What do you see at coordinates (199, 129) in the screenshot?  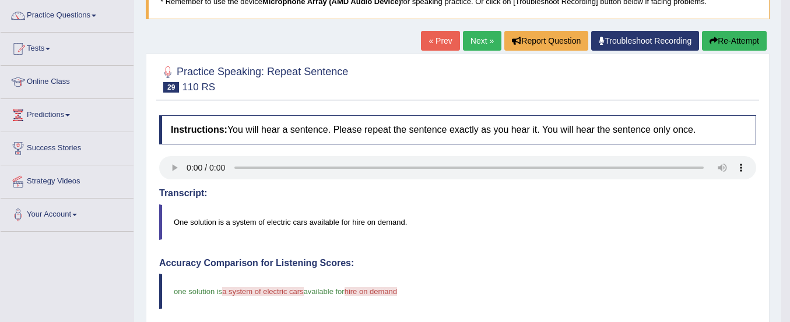 I see `b: Instructions:` at bounding box center [199, 129].